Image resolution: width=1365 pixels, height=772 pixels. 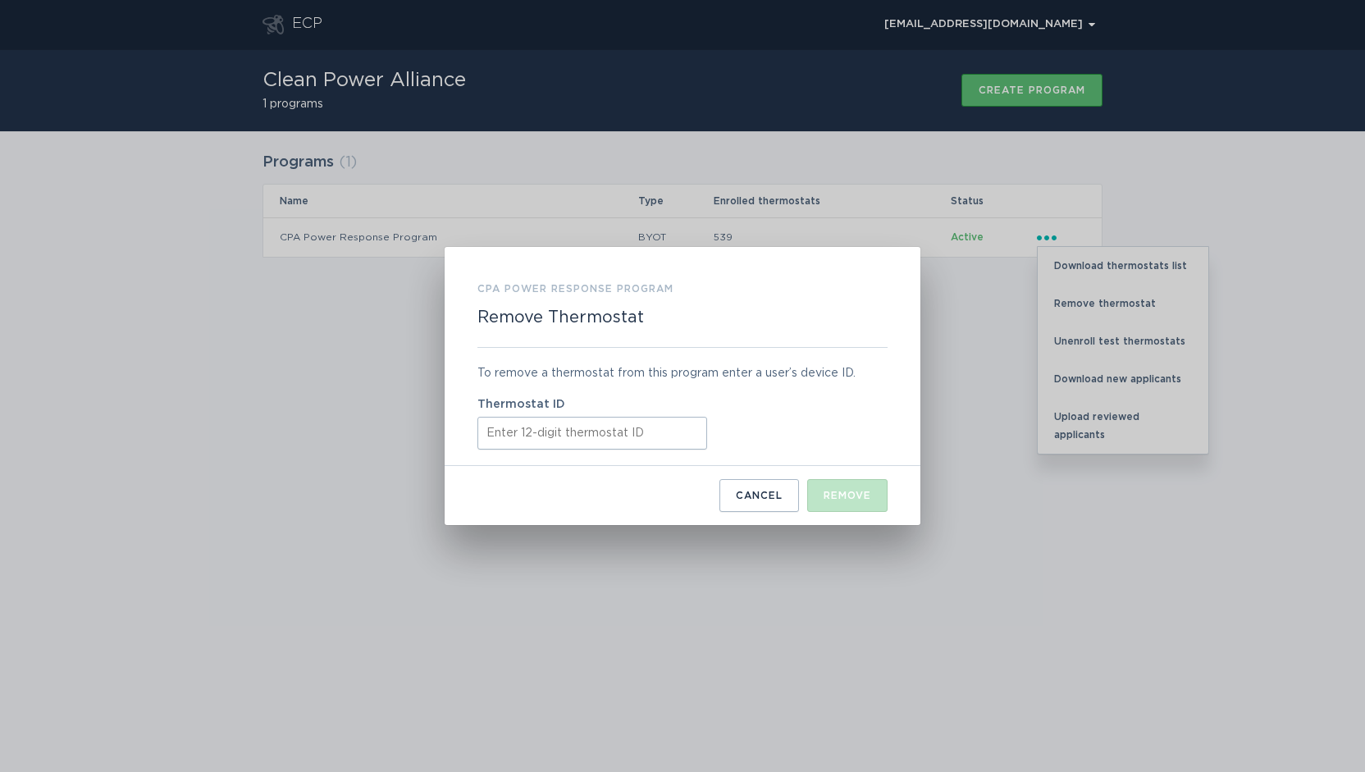 I want to click on div: Remove, so click(x=847, y=495).